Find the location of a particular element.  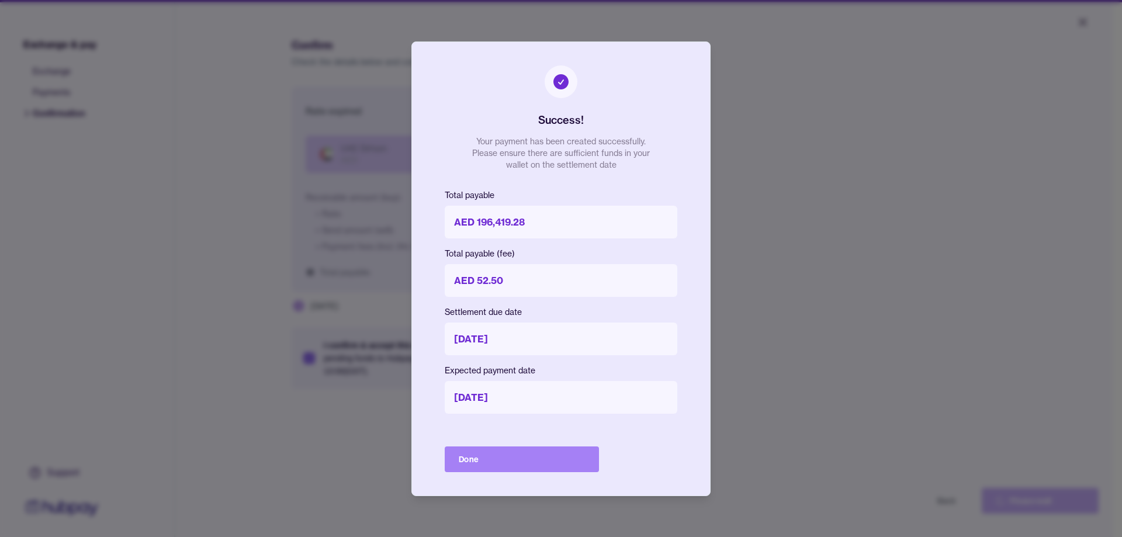

p: AED 52.50 is located at coordinates (561, 281).